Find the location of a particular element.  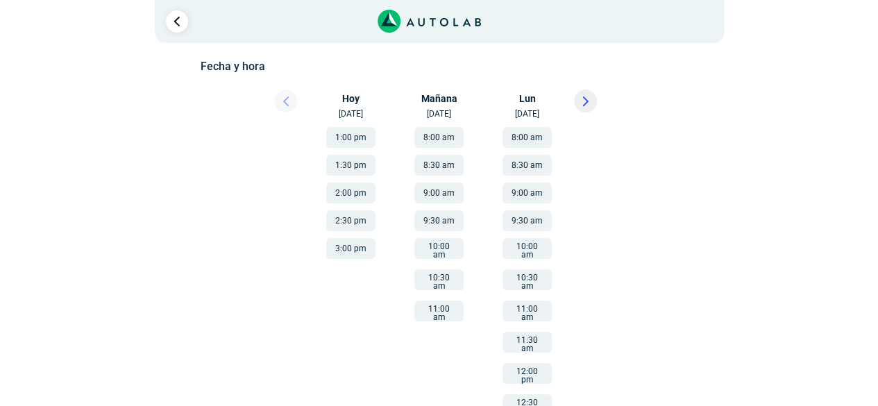

button: 3:00 pm is located at coordinates (350, 248).